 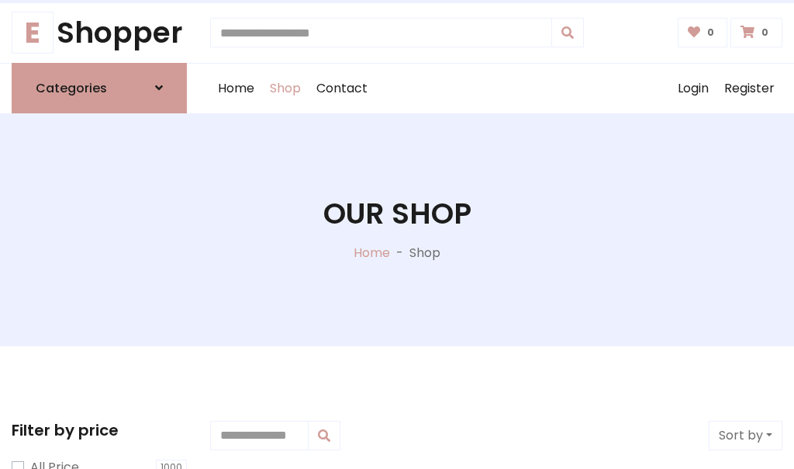 What do you see at coordinates (425, 253) in the screenshot?
I see `p: Shop` at bounding box center [425, 253].